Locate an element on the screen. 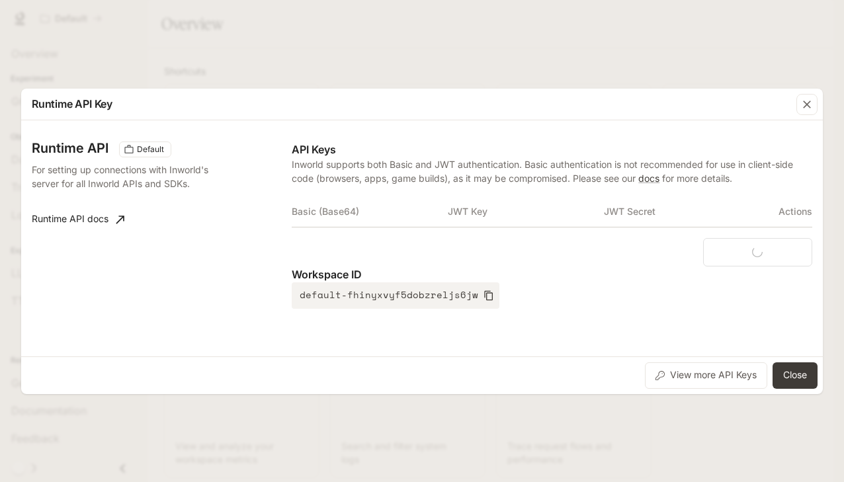  span: Default is located at coordinates (150, 150).